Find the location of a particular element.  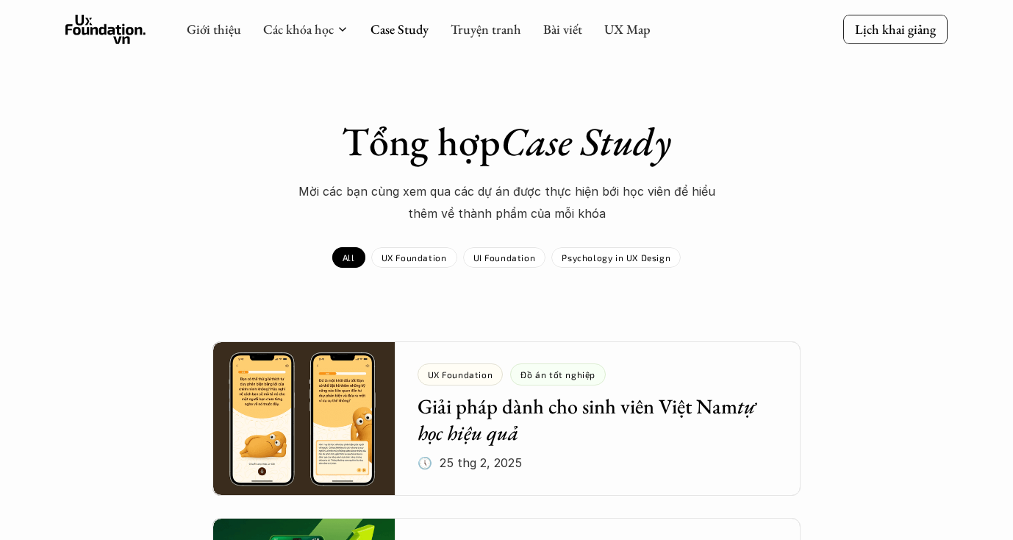

a: UX Map is located at coordinates (627, 29).